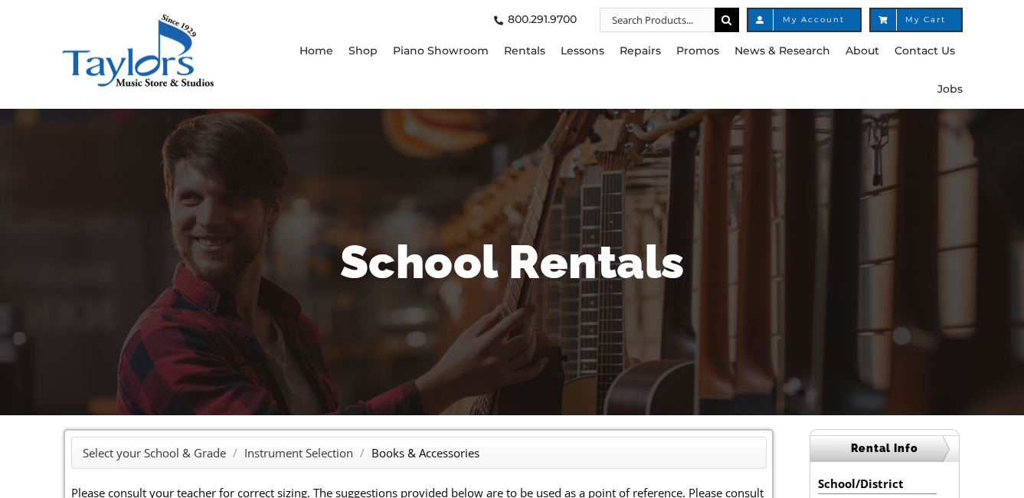 The width and height of the screenshot is (1024, 498). I want to click on input: Search Products..., so click(657, 20).